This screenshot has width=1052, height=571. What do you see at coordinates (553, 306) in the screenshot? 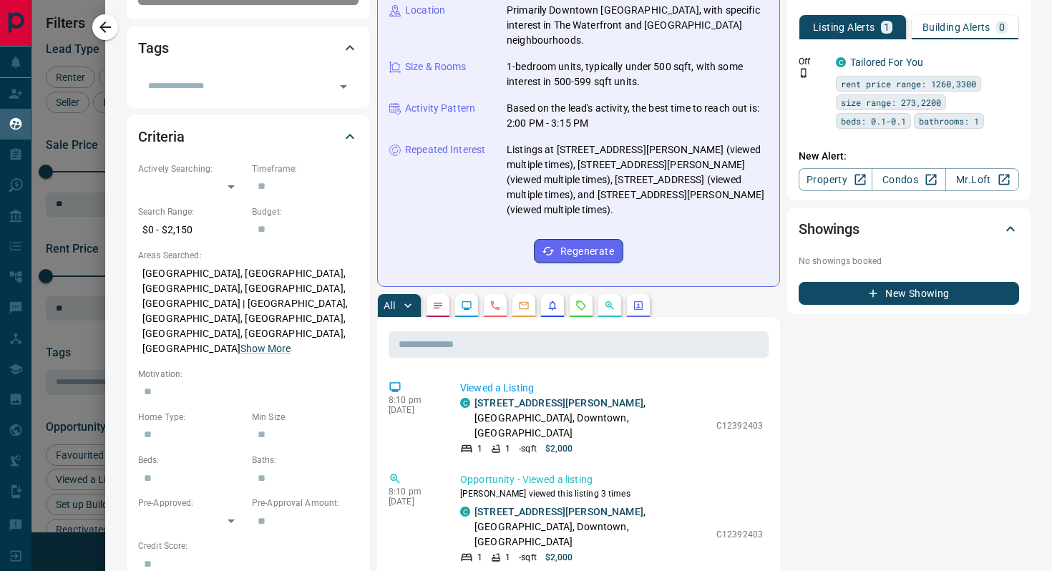
I see `svg: Listing Alerts` at bounding box center [553, 306].